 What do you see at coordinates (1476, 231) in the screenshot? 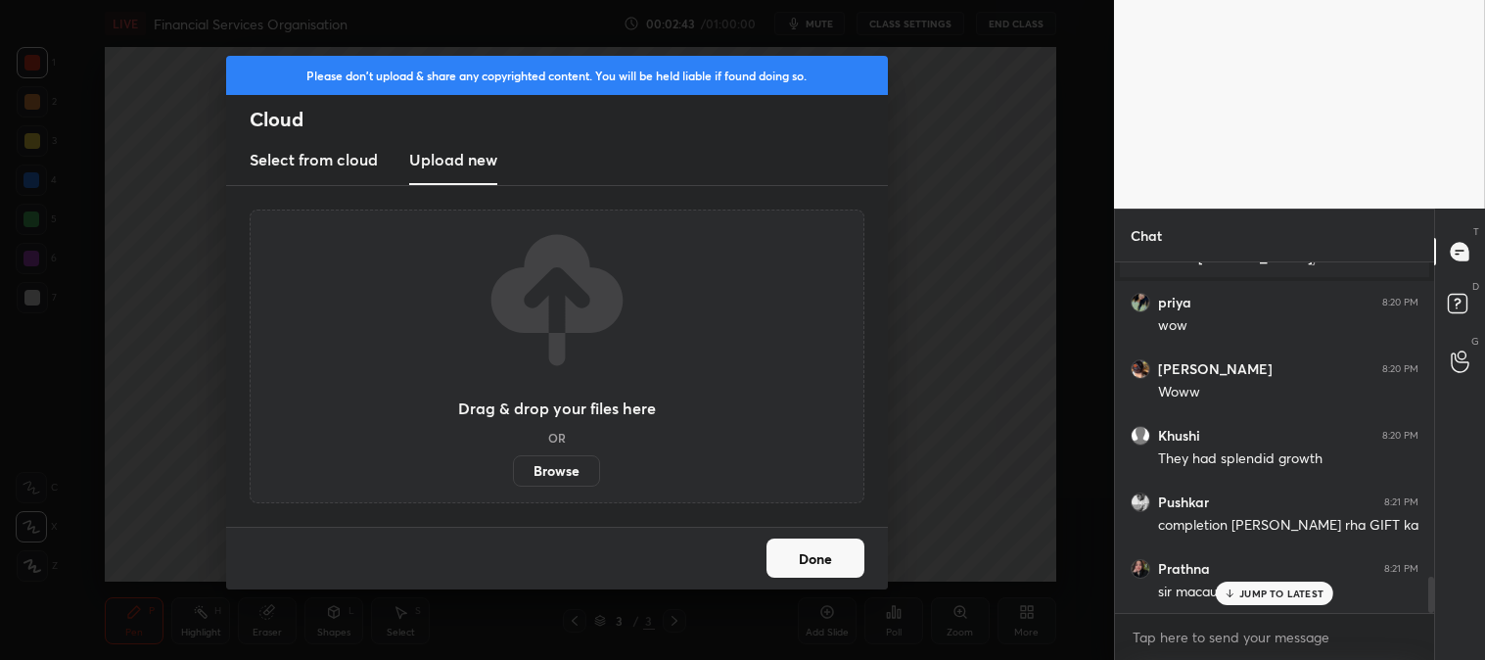
I see `p: T` at bounding box center [1476, 231].